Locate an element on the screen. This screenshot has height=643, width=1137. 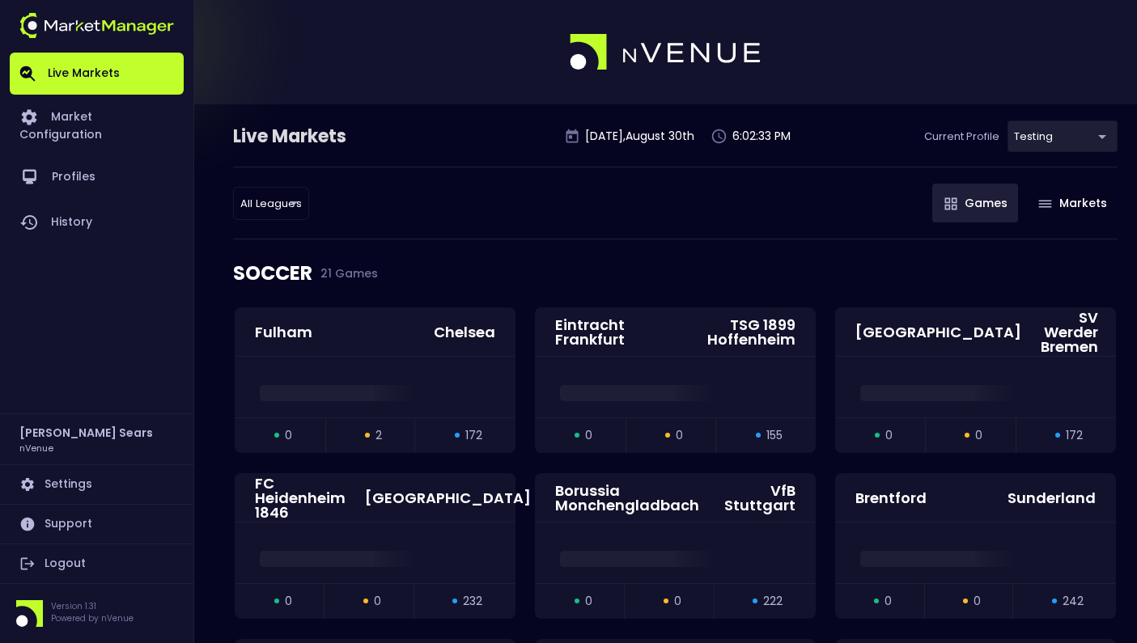
span: 222 is located at coordinates (773, 601).